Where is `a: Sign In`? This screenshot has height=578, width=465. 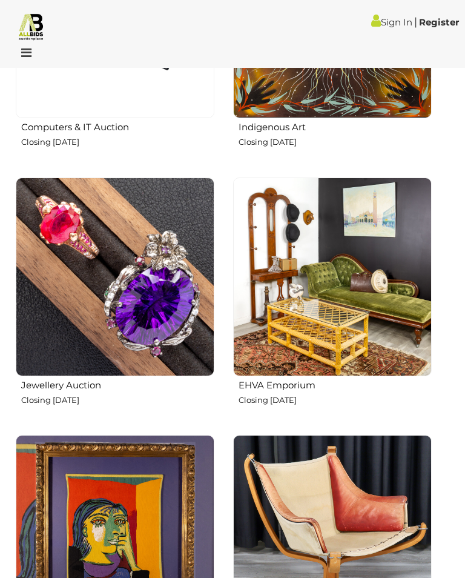
a: Sign In is located at coordinates (392, 22).